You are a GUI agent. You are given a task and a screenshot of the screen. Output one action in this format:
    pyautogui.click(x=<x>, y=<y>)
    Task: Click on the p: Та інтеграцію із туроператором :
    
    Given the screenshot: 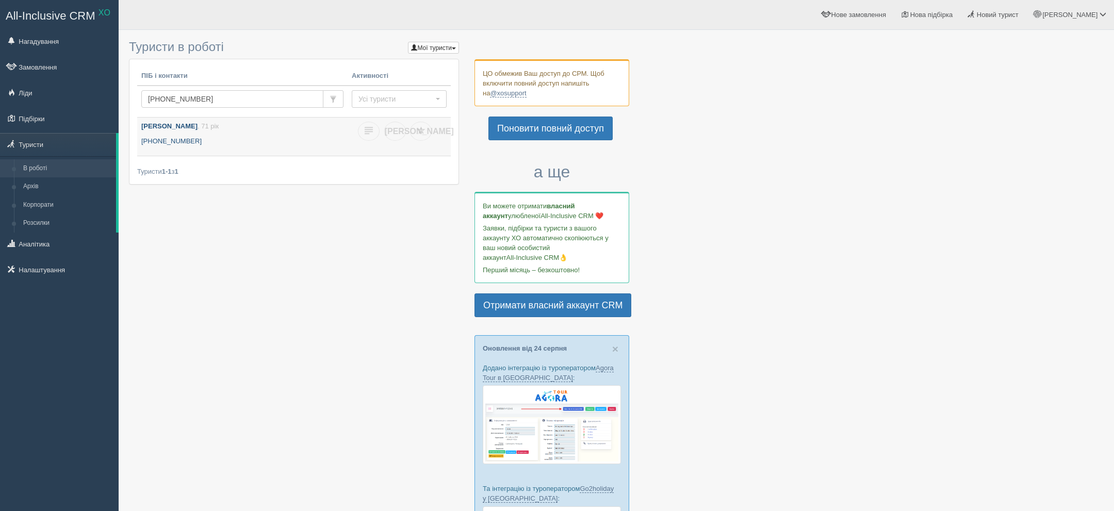 What is the action you would take?
    pyautogui.click(x=552, y=493)
    